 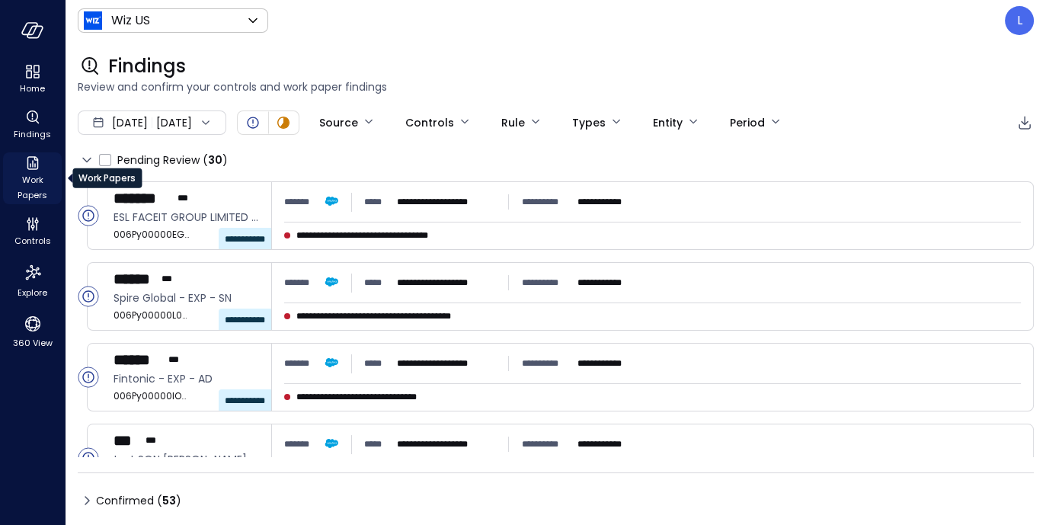 I want to click on div: Rule, so click(x=513, y=123).